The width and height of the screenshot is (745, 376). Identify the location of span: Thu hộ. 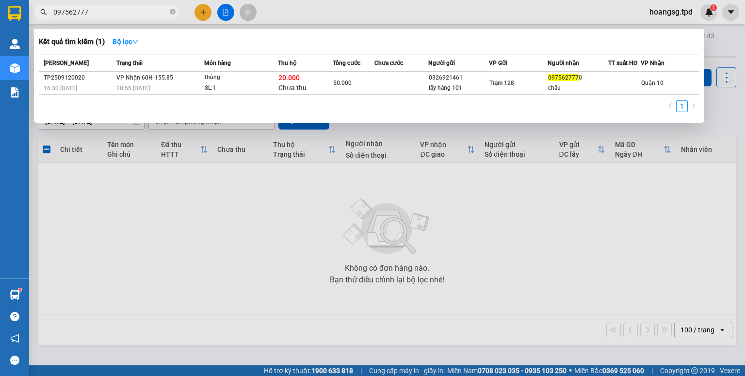
(287, 63).